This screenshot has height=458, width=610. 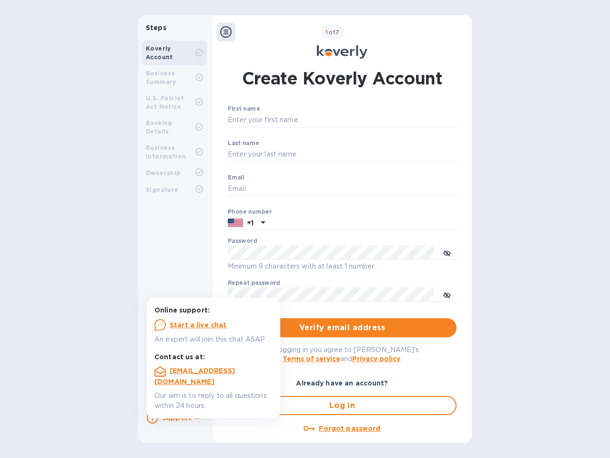 I want to click on label: Repeat password, so click(x=254, y=283).